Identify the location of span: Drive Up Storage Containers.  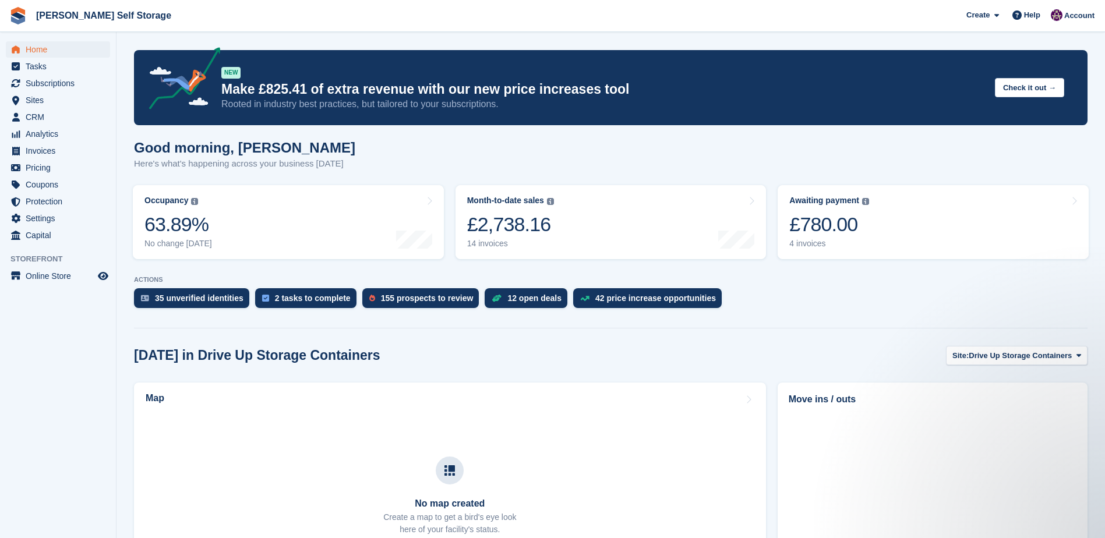
(1020, 356).